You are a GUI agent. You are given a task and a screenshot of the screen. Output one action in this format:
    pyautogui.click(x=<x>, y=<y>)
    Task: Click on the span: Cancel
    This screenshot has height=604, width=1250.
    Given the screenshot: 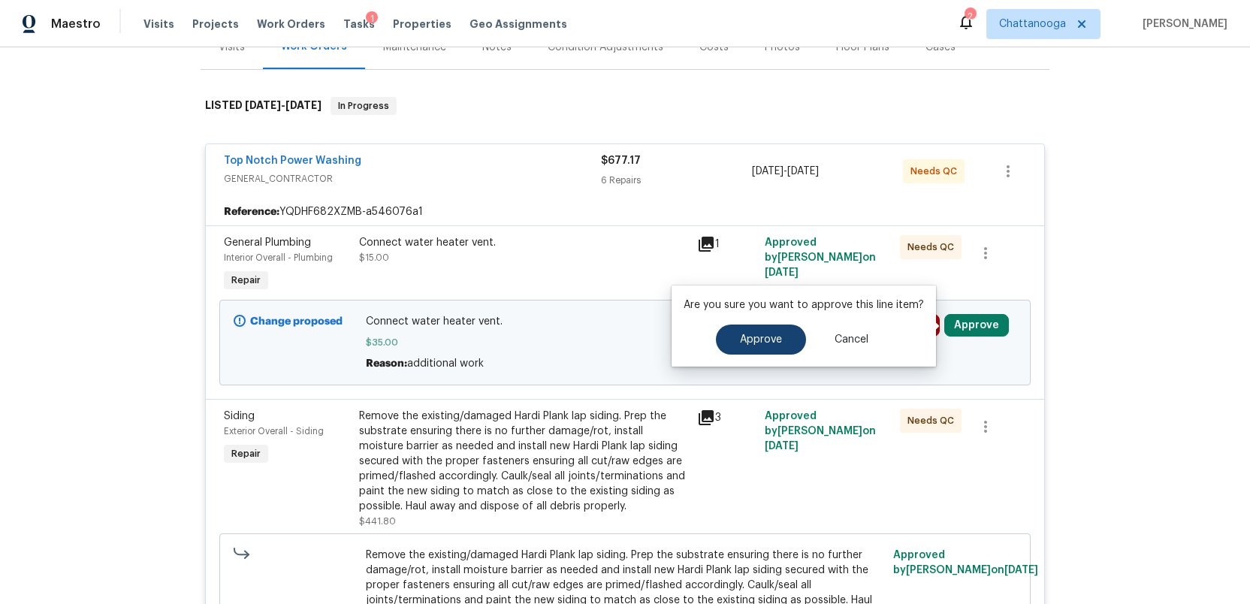 What is the action you would take?
    pyautogui.click(x=851, y=340)
    